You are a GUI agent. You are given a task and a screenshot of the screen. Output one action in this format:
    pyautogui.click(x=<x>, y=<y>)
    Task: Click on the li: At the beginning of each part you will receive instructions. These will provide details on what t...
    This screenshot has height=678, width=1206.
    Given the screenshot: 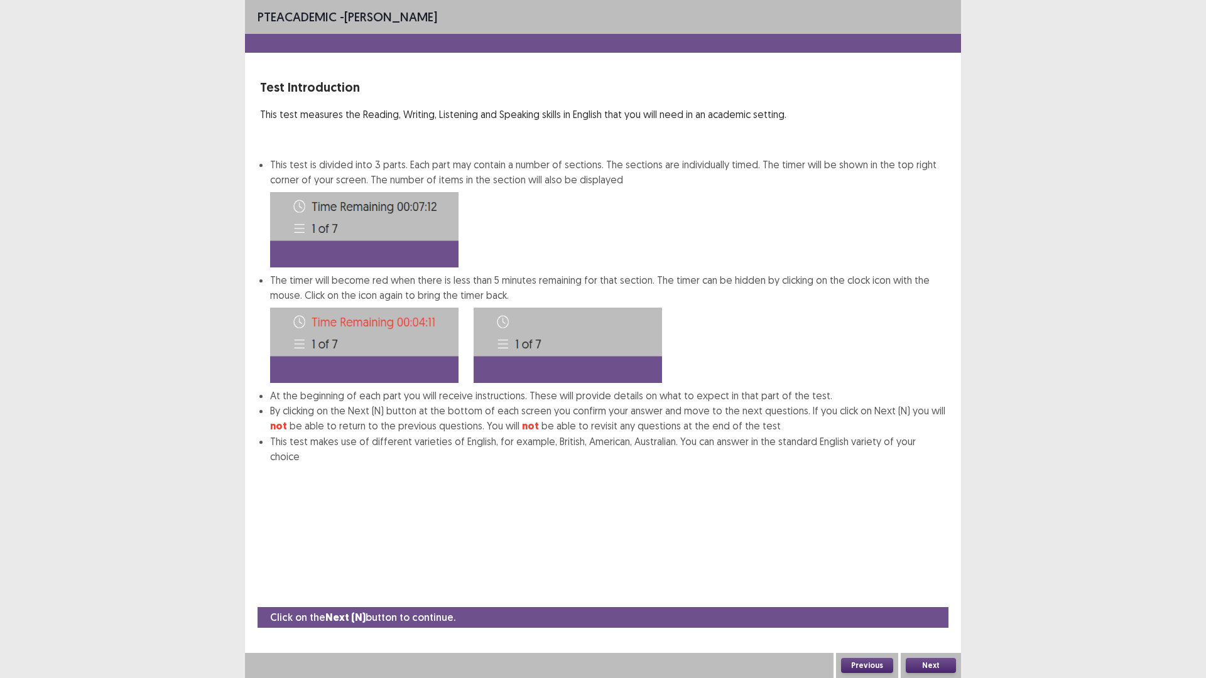 What is the action you would take?
    pyautogui.click(x=608, y=396)
    